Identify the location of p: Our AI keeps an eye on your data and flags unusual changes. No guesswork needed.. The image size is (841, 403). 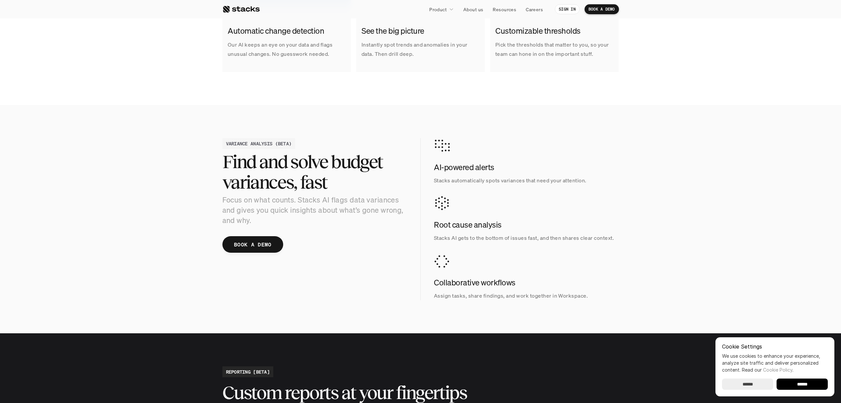
(286, 49).